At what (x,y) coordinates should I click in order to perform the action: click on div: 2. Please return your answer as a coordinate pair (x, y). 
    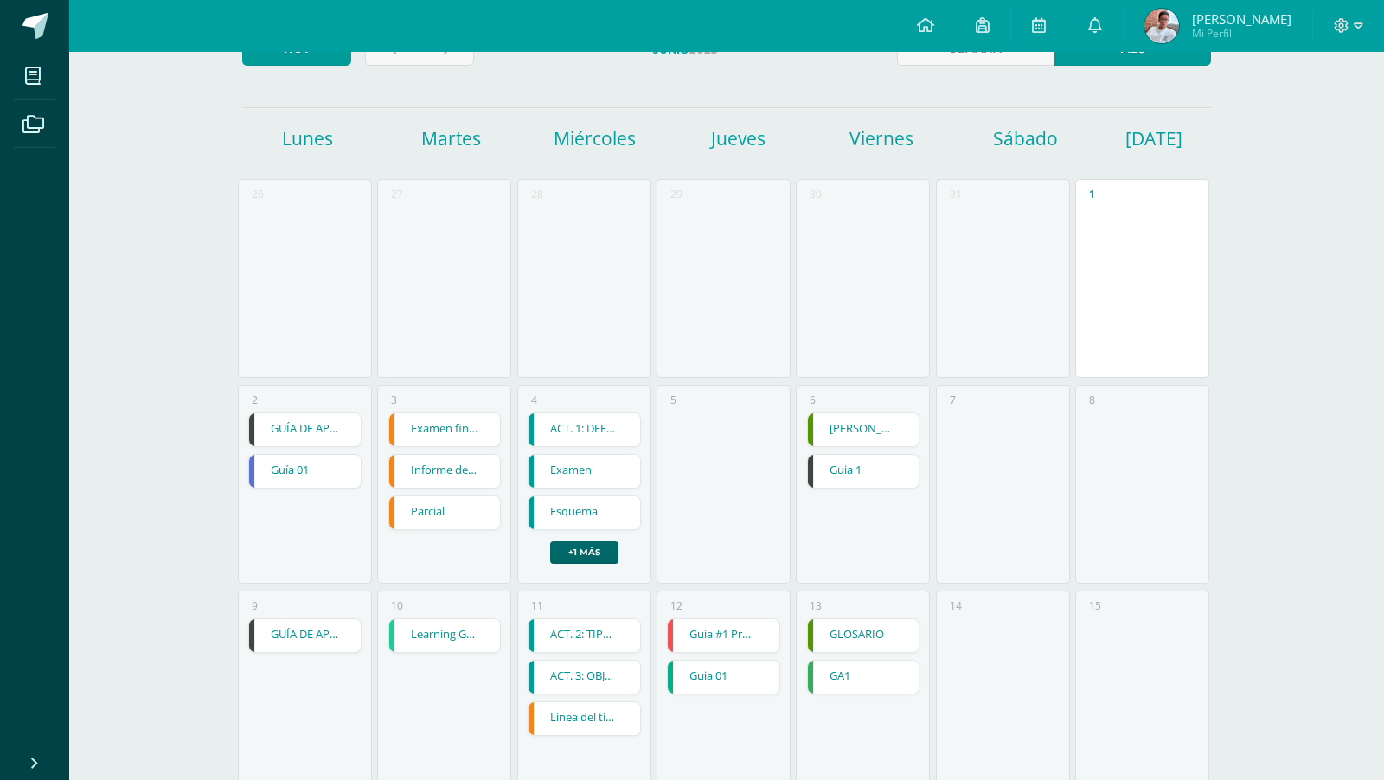
    Looking at the image, I should click on (254, 399).